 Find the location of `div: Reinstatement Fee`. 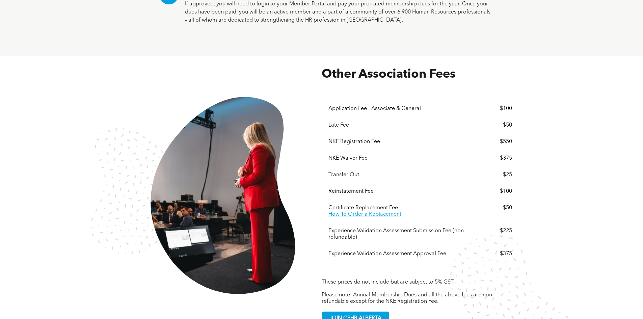

div: Reinstatement Fee is located at coordinates (401, 191).